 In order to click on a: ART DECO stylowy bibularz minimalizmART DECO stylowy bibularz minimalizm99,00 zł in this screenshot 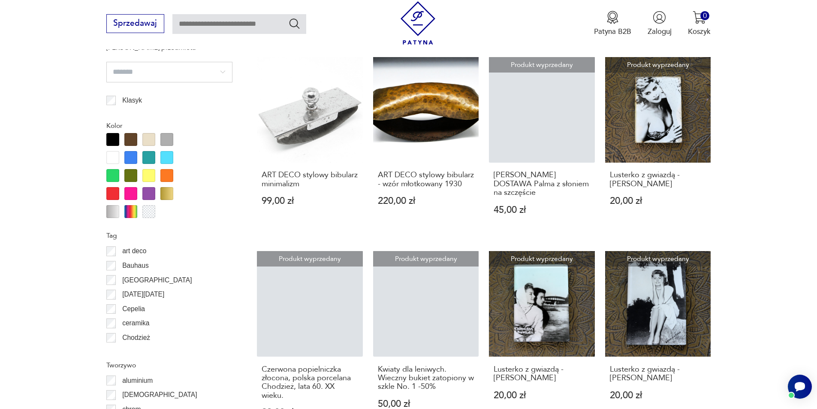, I will do `click(310, 146)`.